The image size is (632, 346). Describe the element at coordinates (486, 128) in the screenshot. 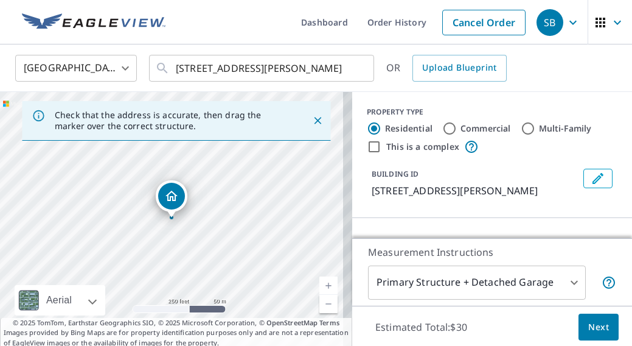

I see `label: Commercial` at that location.